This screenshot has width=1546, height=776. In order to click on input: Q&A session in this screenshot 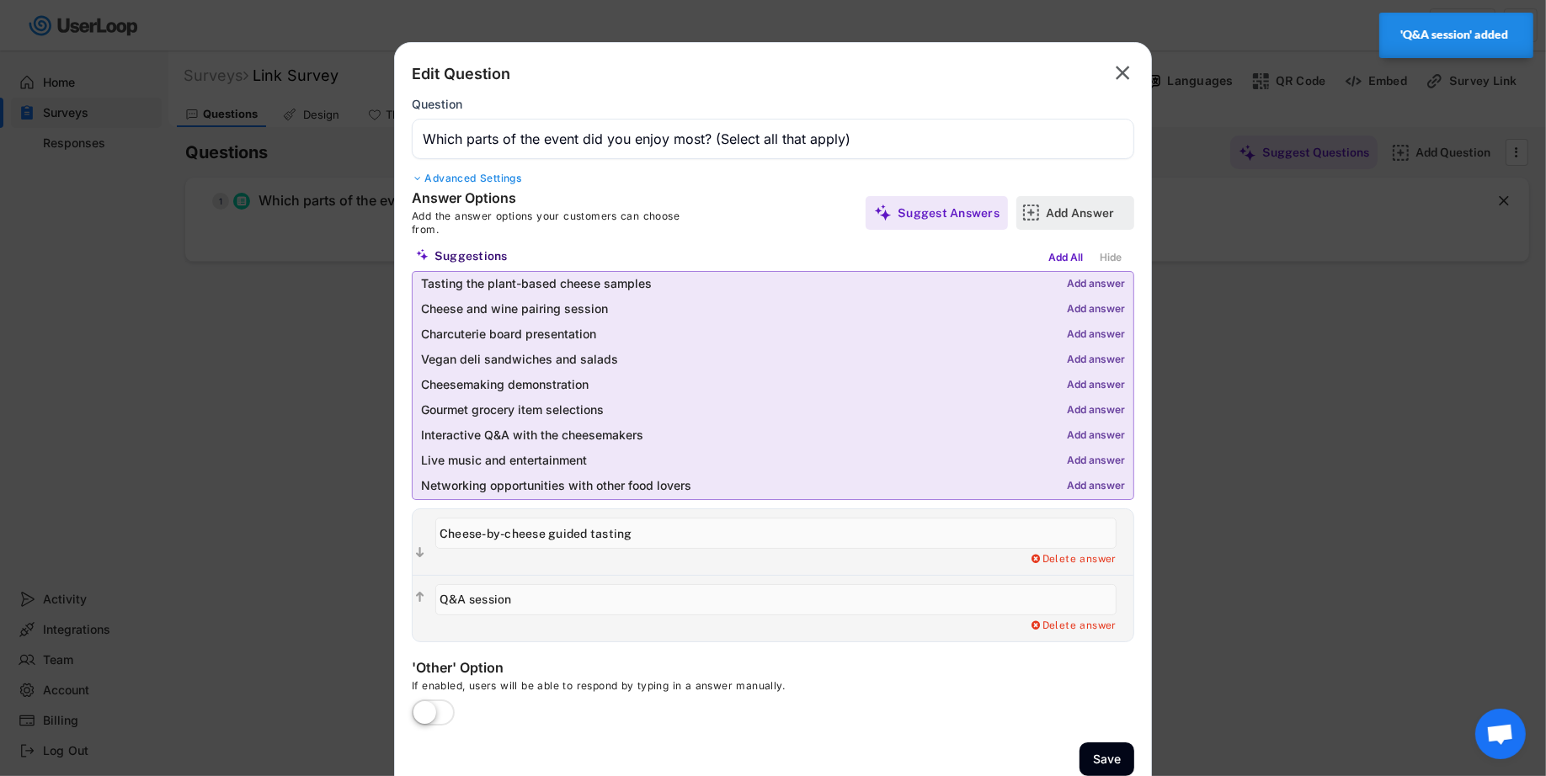, I will do `click(775, 599)`.